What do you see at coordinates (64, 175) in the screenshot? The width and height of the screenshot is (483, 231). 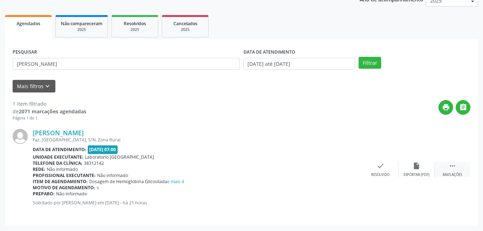 I see `b: Profissional executante:` at bounding box center [64, 175].